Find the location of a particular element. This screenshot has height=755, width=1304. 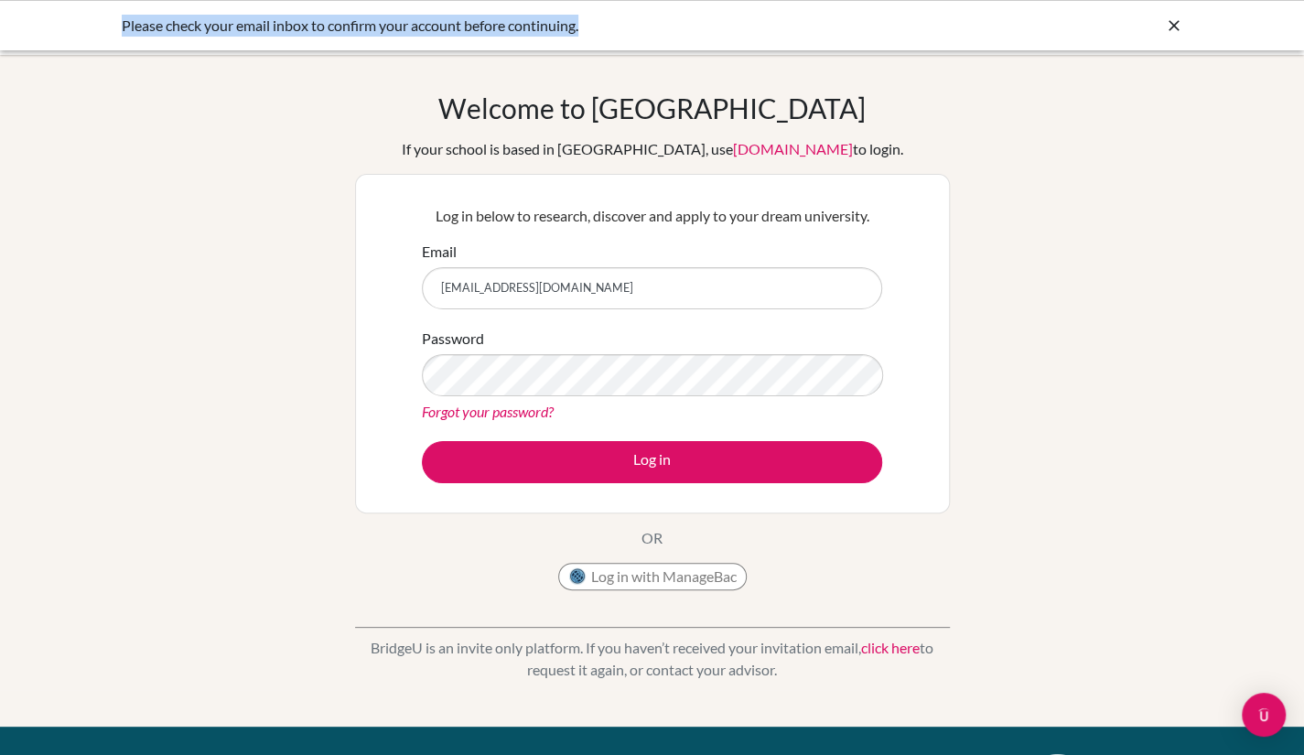

div: Please check your email inbox to confirm your account before continuing. is located at coordinates (515, 26).